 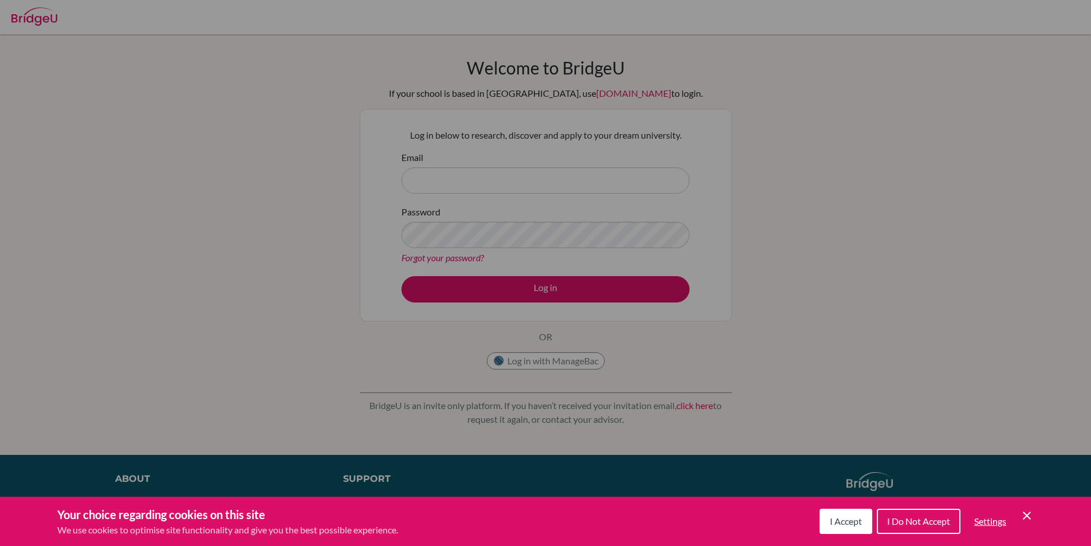 I want to click on button: Settings, so click(x=990, y=521).